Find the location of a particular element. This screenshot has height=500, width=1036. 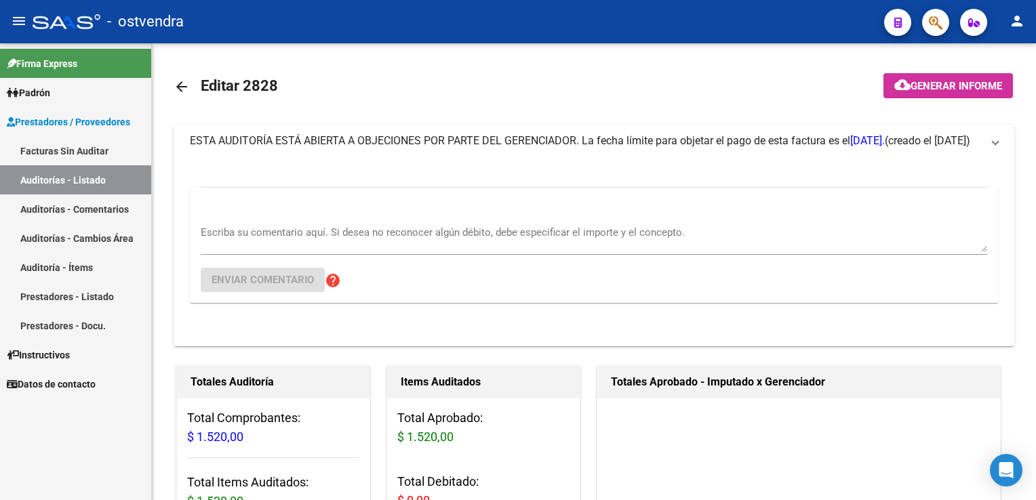

h3: Total Comprobantes: is located at coordinates (273, 428).